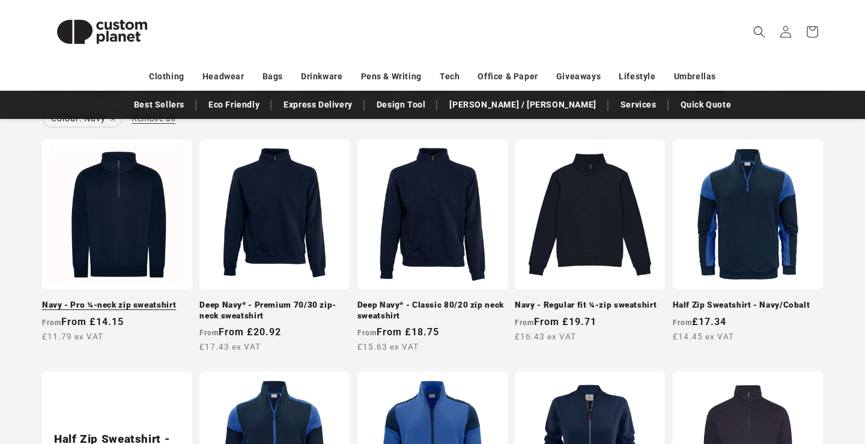  Describe the element at coordinates (835, 415) in the screenshot. I see `div: Chat Widget` at that location.